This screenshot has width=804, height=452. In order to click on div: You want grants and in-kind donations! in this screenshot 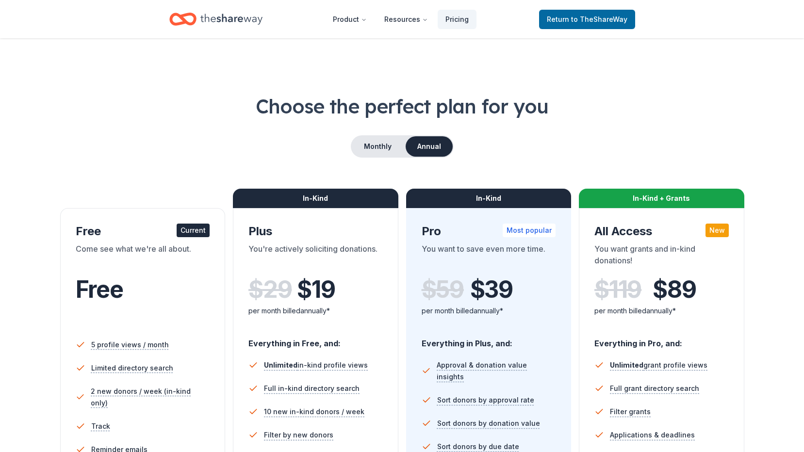, I will do `click(662, 257)`.